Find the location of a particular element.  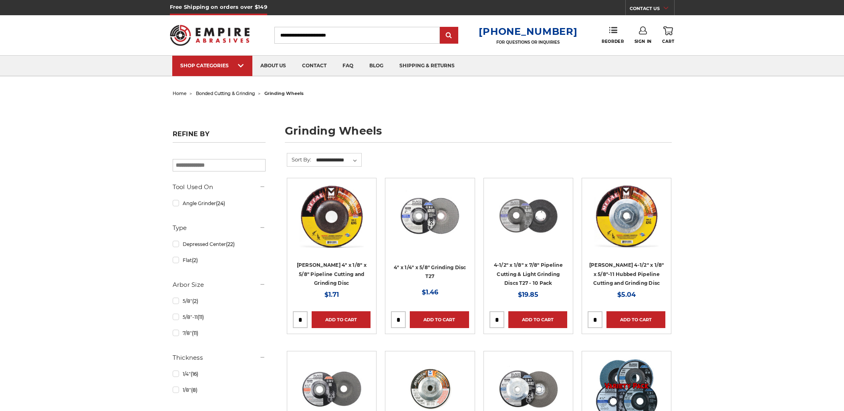

a: Angle Grinder is located at coordinates (219, 203).